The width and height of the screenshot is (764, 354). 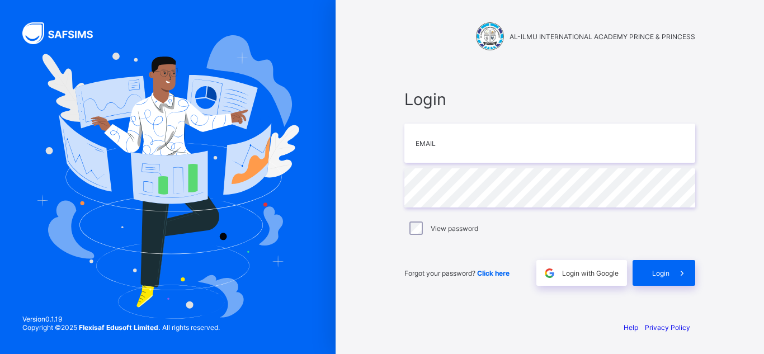 What do you see at coordinates (121, 319) in the screenshot?
I see `span: Version 0.1.19` at bounding box center [121, 319].